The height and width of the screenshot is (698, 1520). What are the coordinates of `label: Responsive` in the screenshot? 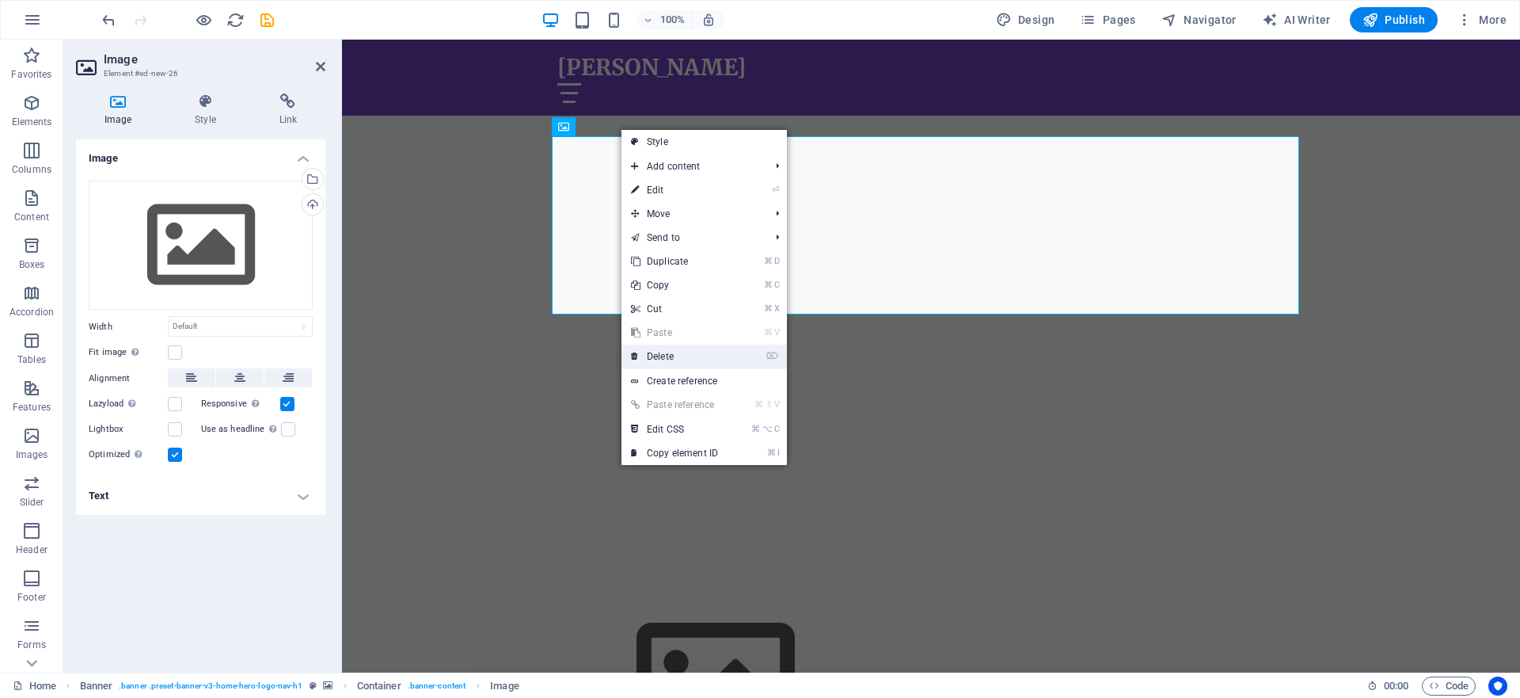 It's located at (241, 404).